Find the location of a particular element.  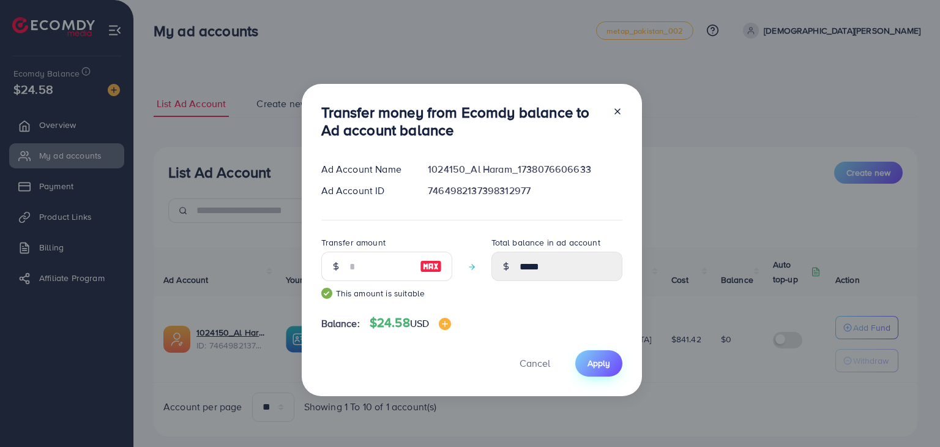

span: Balance: is located at coordinates (340, 323).